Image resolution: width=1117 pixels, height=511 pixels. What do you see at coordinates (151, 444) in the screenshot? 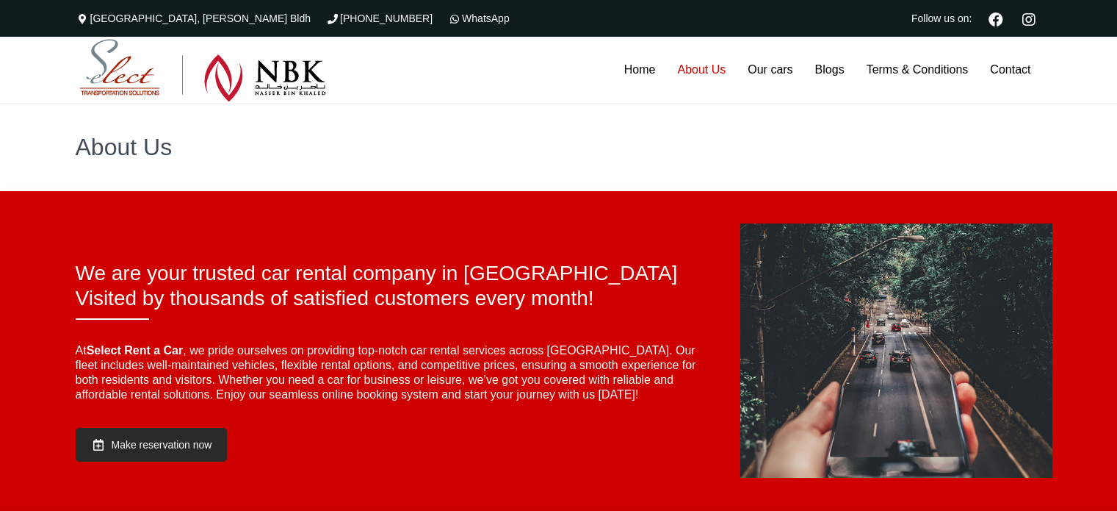
I see `a: Make reservation now` at bounding box center [151, 444].